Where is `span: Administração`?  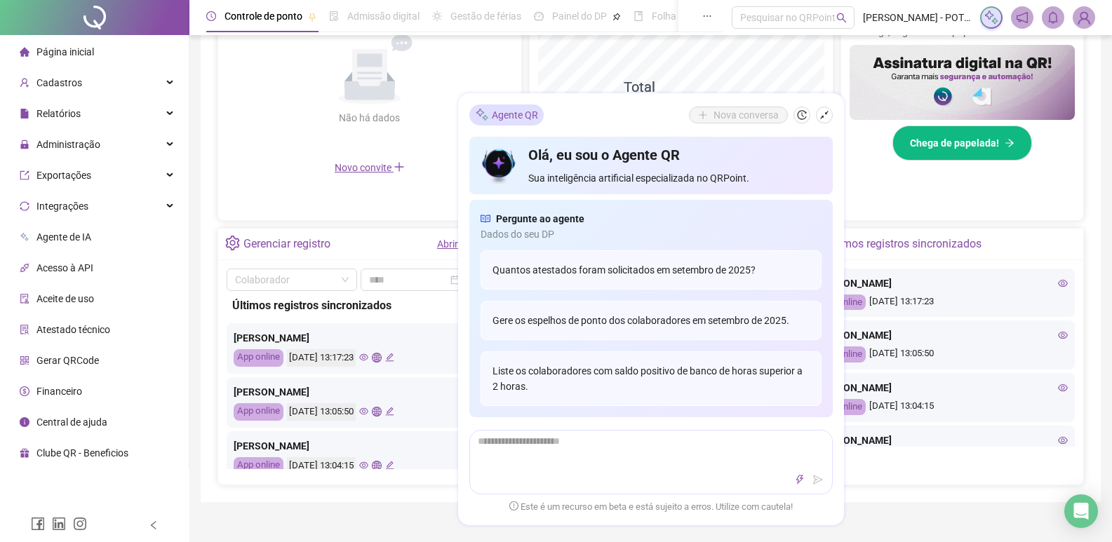
span: Administração is located at coordinates (68, 145).